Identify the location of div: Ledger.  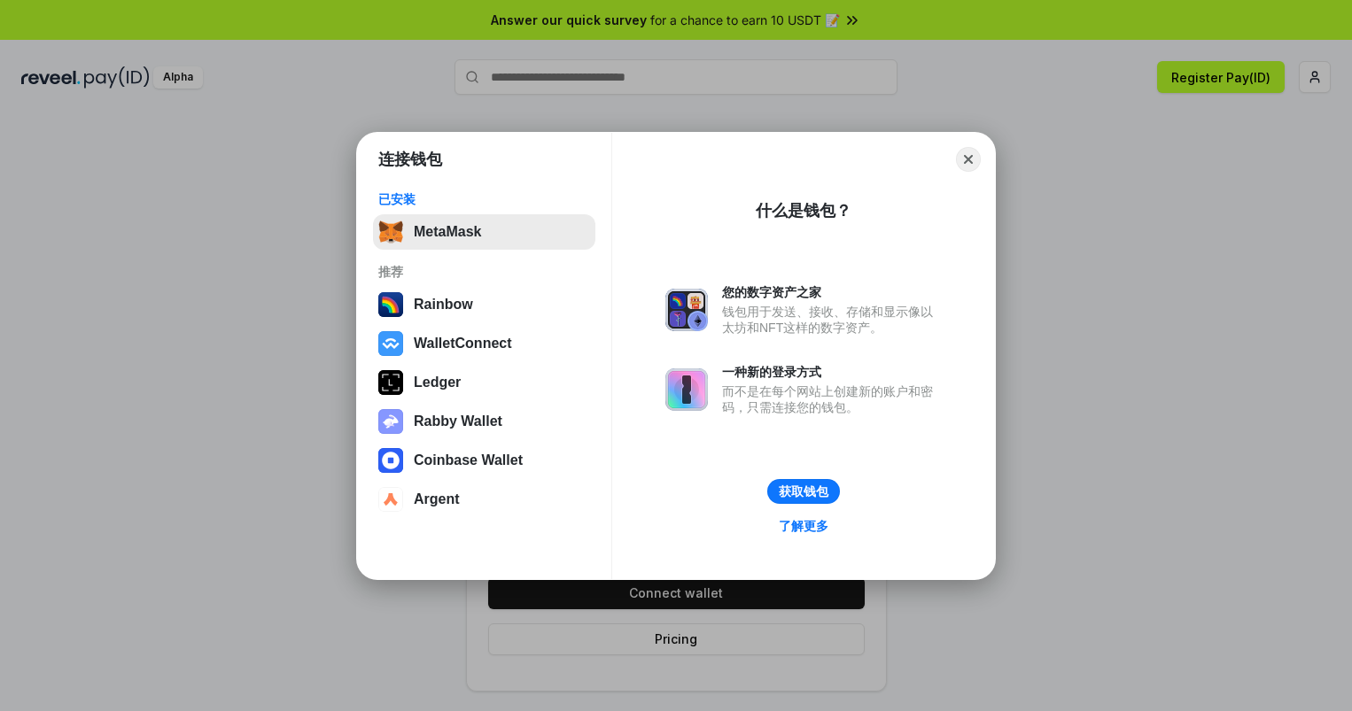
(437, 383).